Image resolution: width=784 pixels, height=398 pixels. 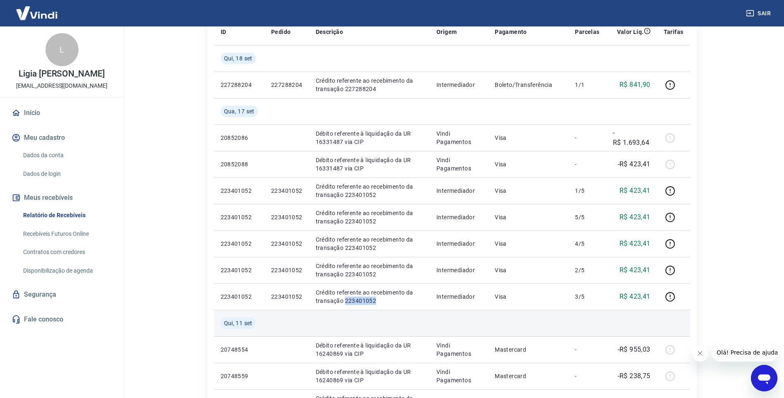 What do you see at coordinates (511, 32) in the screenshot?
I see `p: Pagamento` at bounding box center [511, 32].